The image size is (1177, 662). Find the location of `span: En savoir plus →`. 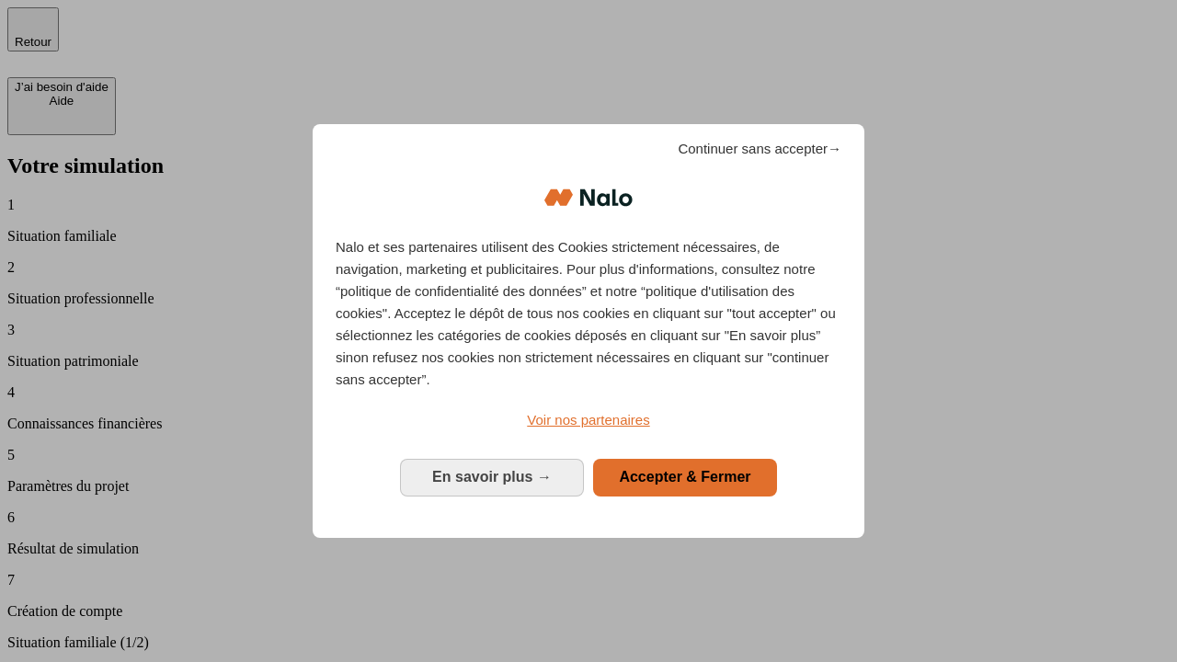

span: En savoir plus → is located at coordinates (492, 476).